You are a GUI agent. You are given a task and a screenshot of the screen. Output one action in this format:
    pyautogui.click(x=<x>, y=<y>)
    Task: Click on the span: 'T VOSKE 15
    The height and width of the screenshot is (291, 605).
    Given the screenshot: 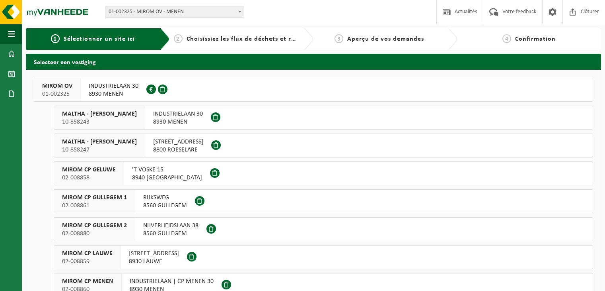 What is the action you would take?
    pyautogui.click(x=167, y=170)
    